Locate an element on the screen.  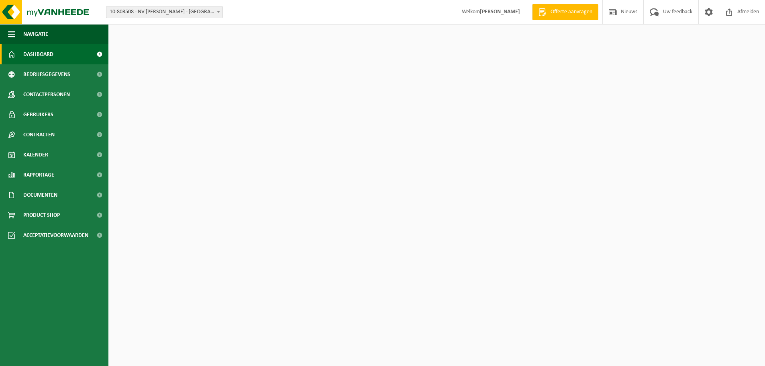
span: Gebruikers is located at coordinates (38, 114).